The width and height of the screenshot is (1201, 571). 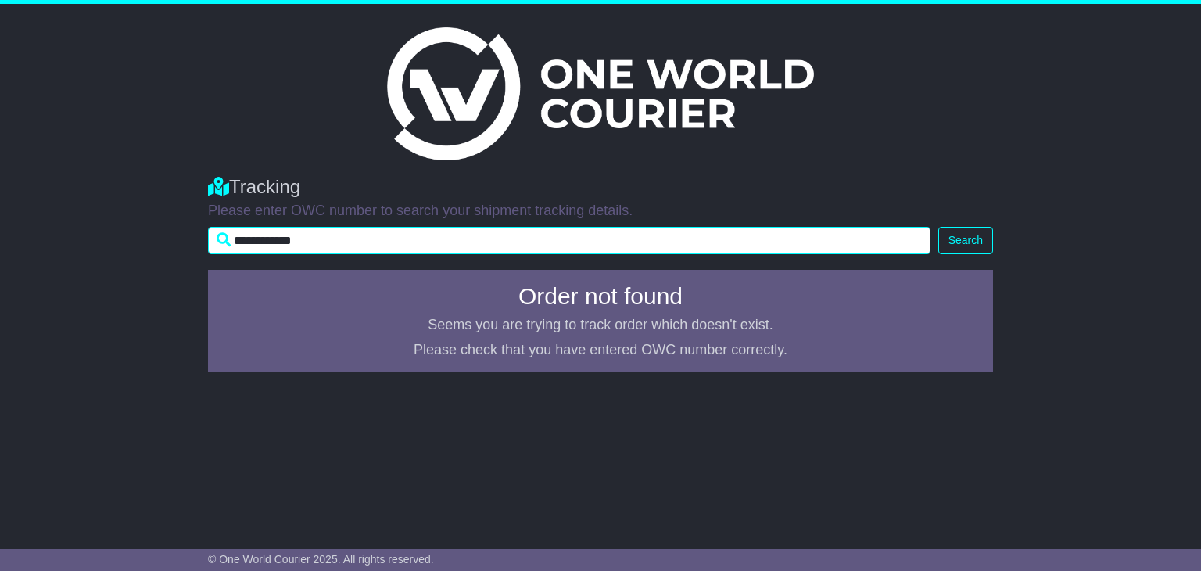 What do you see at coordinates (601, 350) in the screenshot?
I see `p: Please check that you have entered OWC number correctly.` at bounding box center [601, 350].